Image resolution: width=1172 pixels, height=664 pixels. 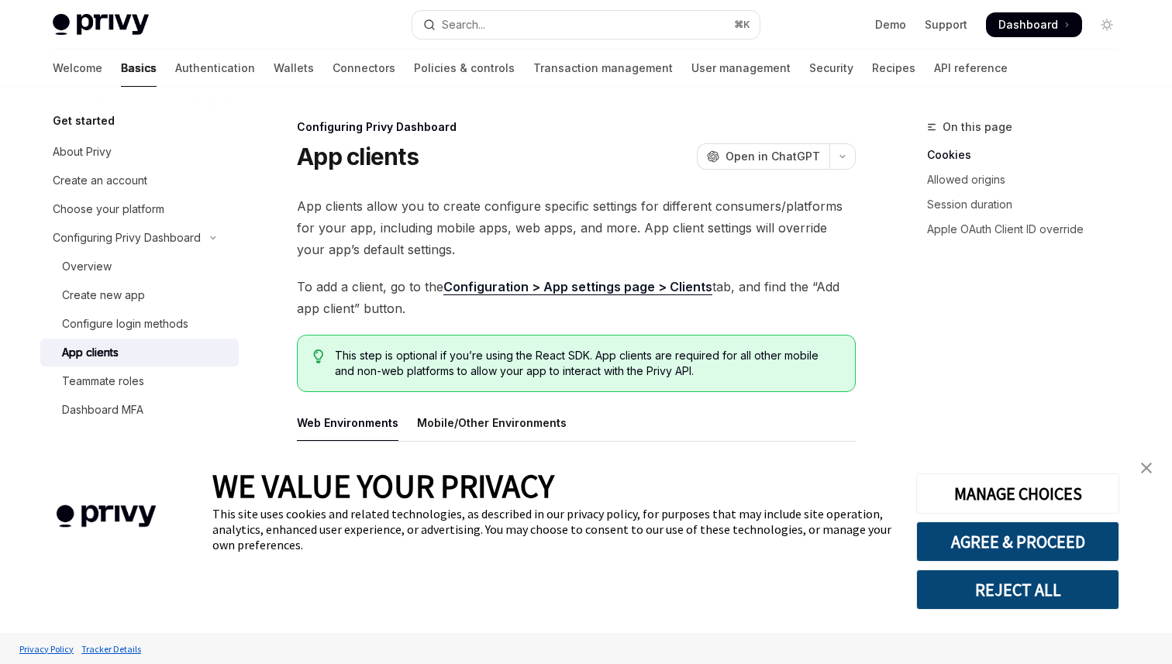 What do you see at coordinates (977, 127) in the screenshot?
I see `span: On this page` at bounding box center [977, 127].